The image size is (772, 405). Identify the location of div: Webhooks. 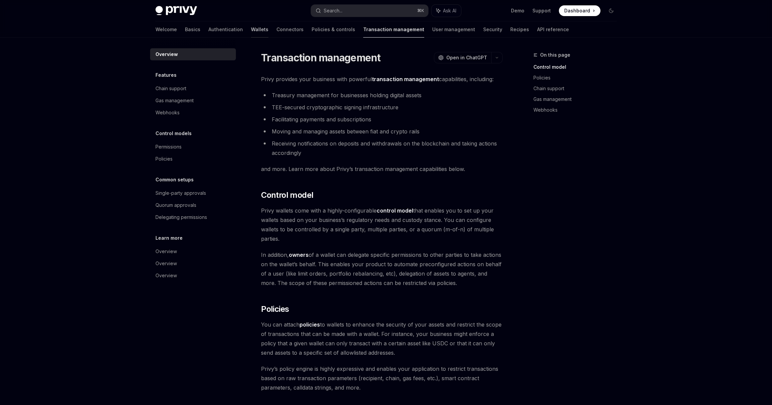
(167, 113).